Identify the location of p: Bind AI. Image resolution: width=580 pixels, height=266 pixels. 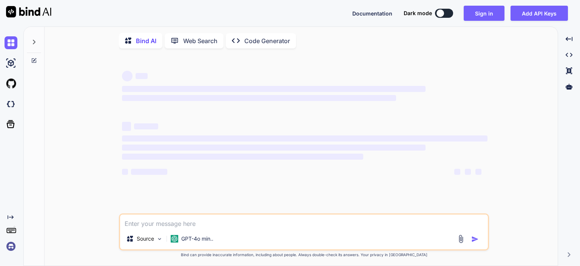
(146, 41).